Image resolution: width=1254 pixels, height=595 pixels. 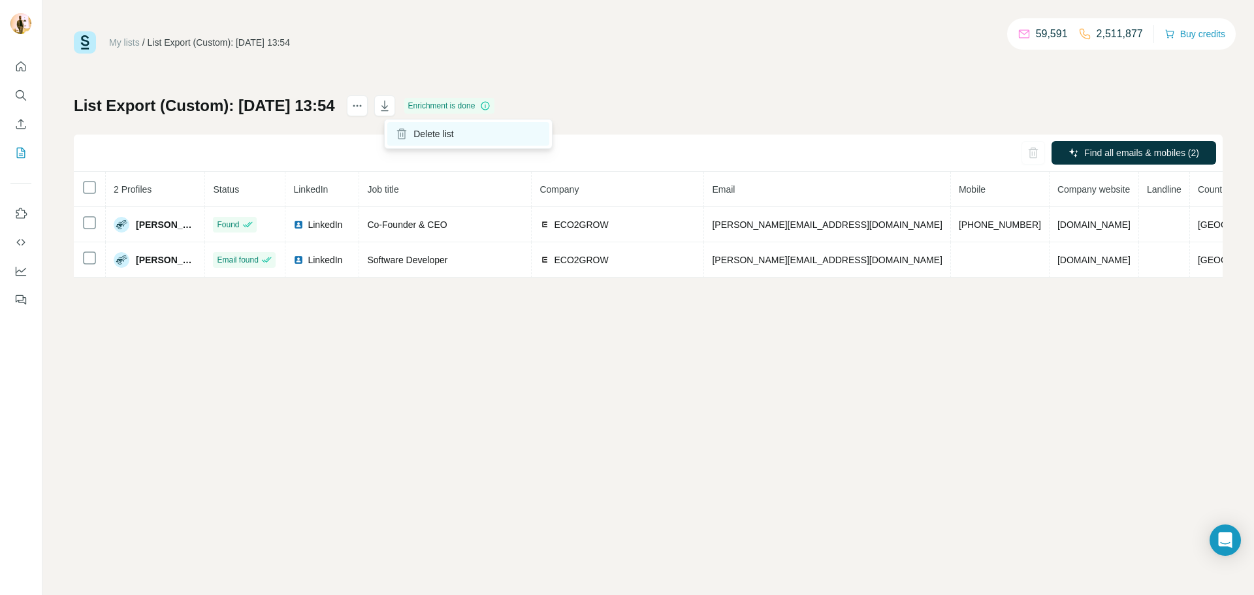 I want to click on span: Mobile, so click(x=972, y=189).